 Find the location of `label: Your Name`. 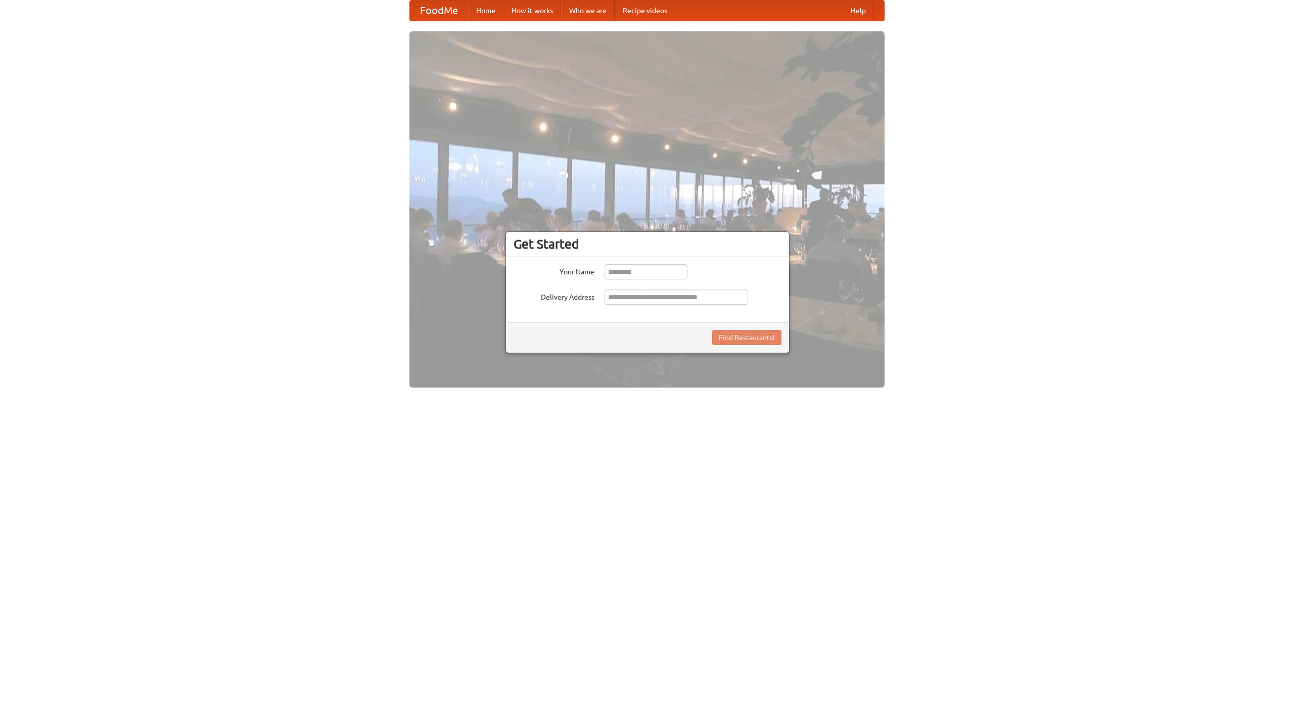

label: Your Name is located at coordinates (554, 270).